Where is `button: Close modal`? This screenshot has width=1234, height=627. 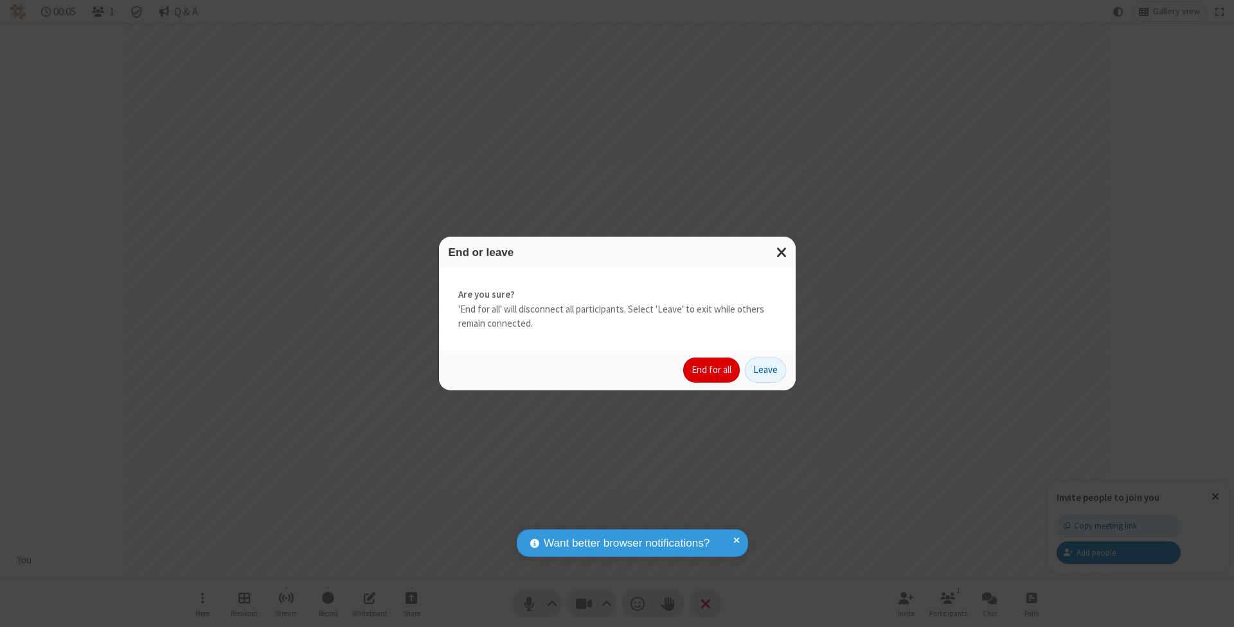 button: Close modal is located at coordinates (782, 252).